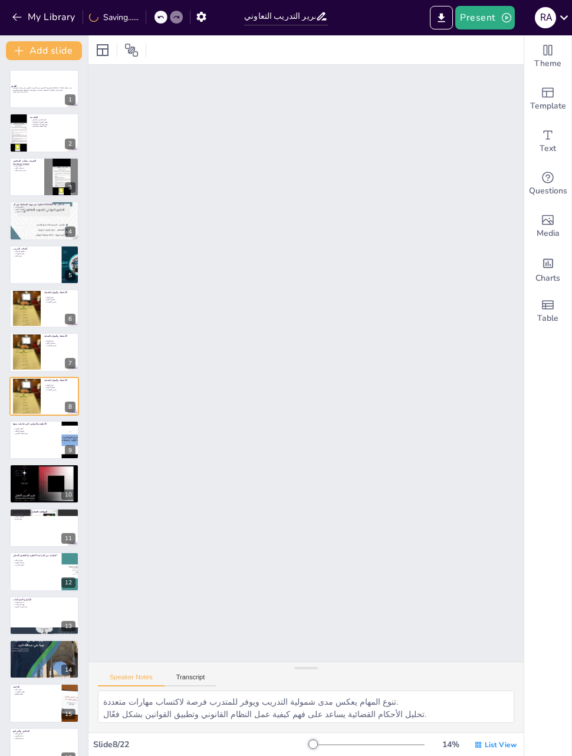  Describe the element at coordinates (545, 18) in the screenshot. I see `button: R A` at that location.